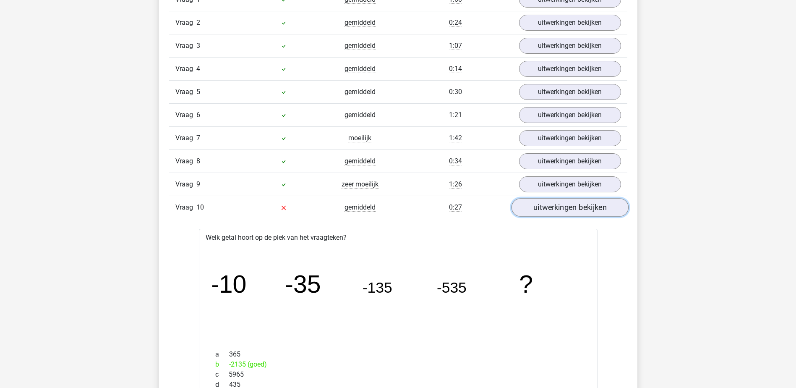  What do you see at coordinates (455, 46) in the screenshot?
I see `span: 1:07` at bounding box center [455, 46].